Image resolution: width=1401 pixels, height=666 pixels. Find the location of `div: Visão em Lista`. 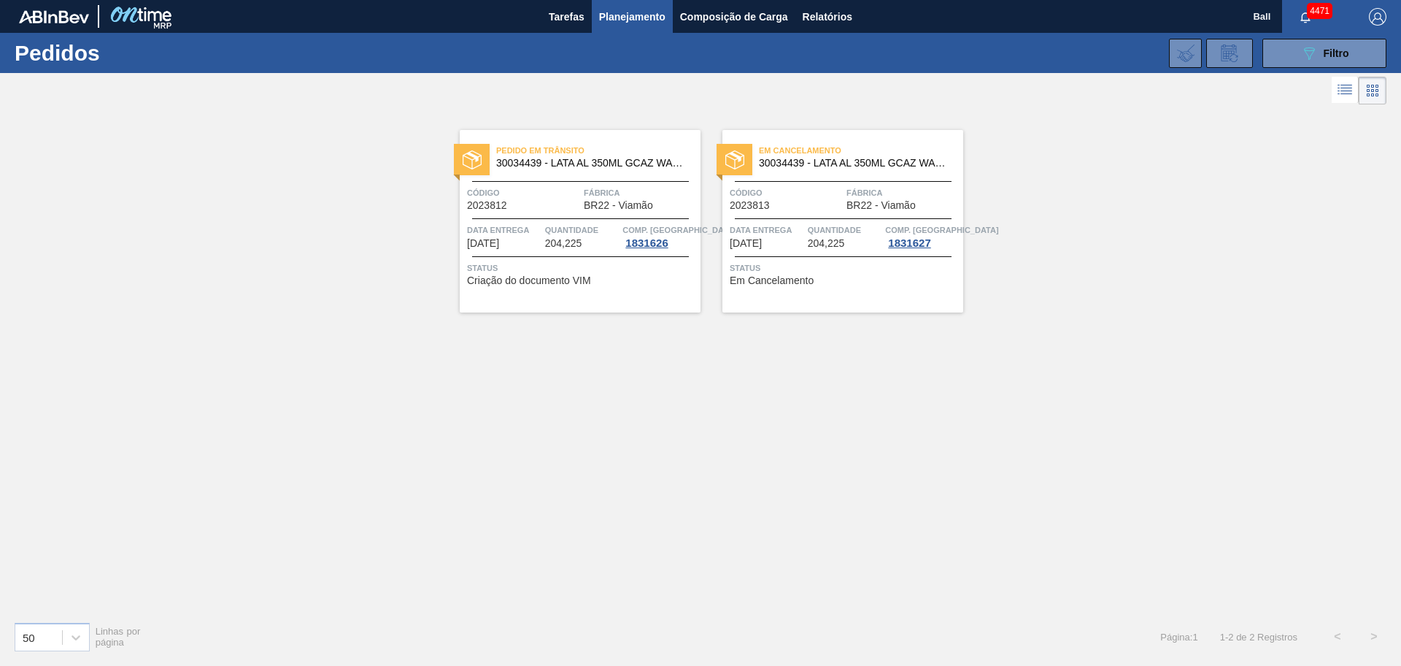

div: Visão em Lista is located at coordinates (1345, 90).